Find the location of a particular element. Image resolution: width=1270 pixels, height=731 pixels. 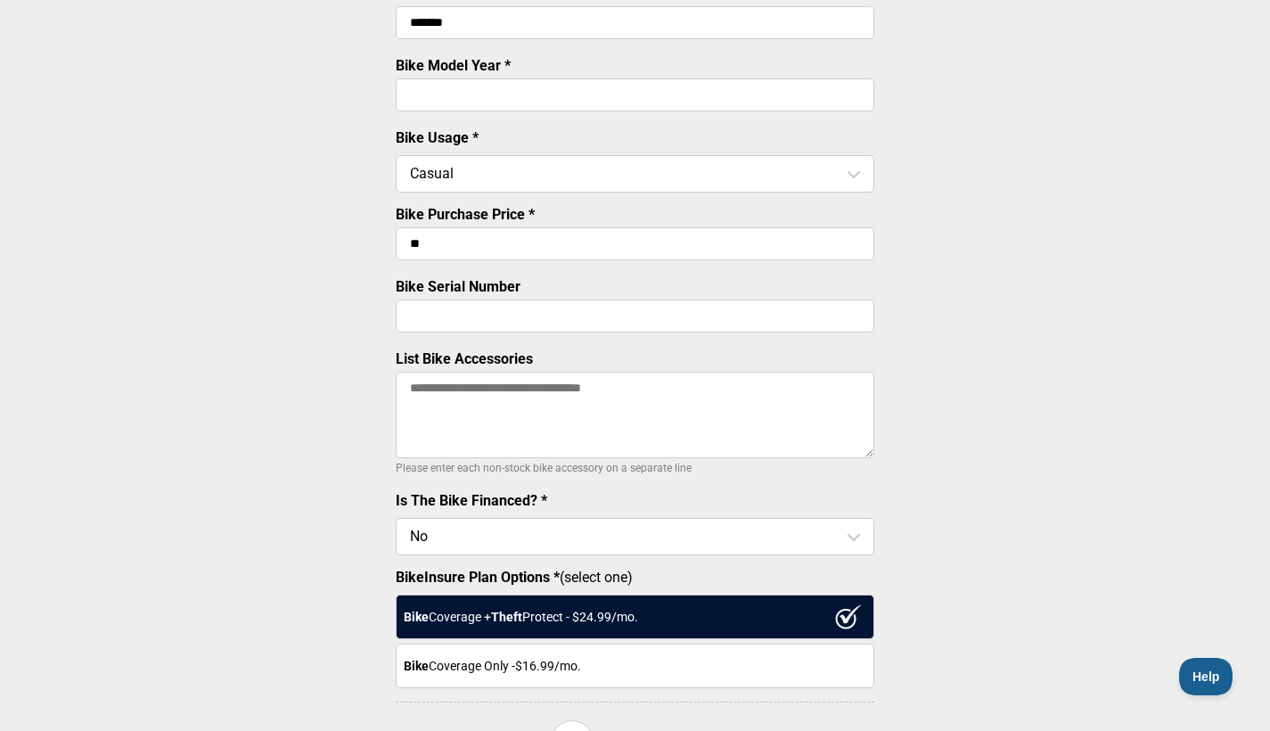

label: (select one) is located at coordinates (635, 577).